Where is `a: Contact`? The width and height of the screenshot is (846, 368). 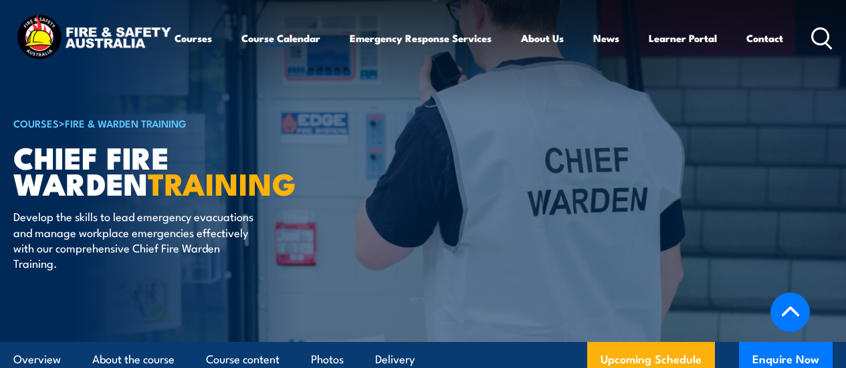 a: Contact is located at coordinates (764, 38).